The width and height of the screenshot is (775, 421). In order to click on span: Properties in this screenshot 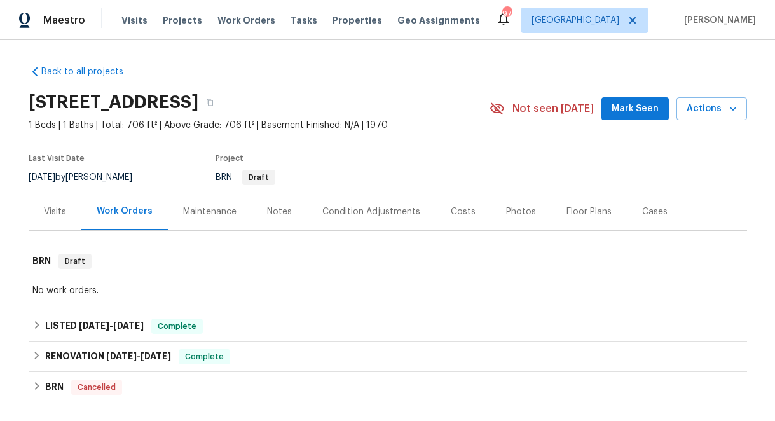, I will do `click(357, 20)`.